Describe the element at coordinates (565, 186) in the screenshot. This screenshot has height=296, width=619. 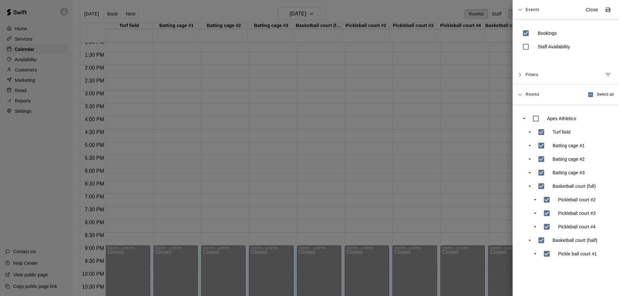
I see `ul: swift facility view` at that location.